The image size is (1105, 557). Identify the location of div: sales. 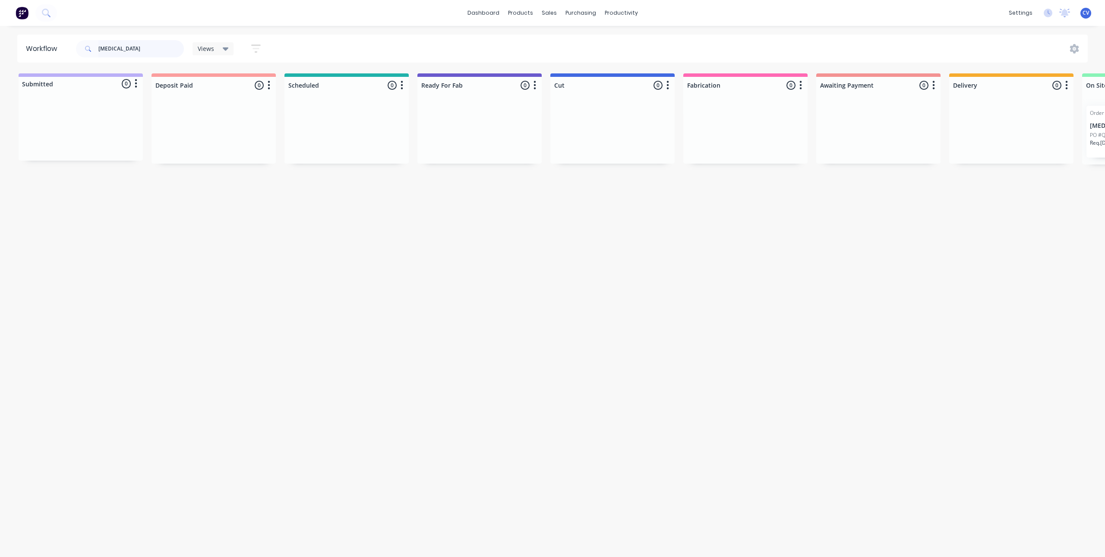
(549, 13).